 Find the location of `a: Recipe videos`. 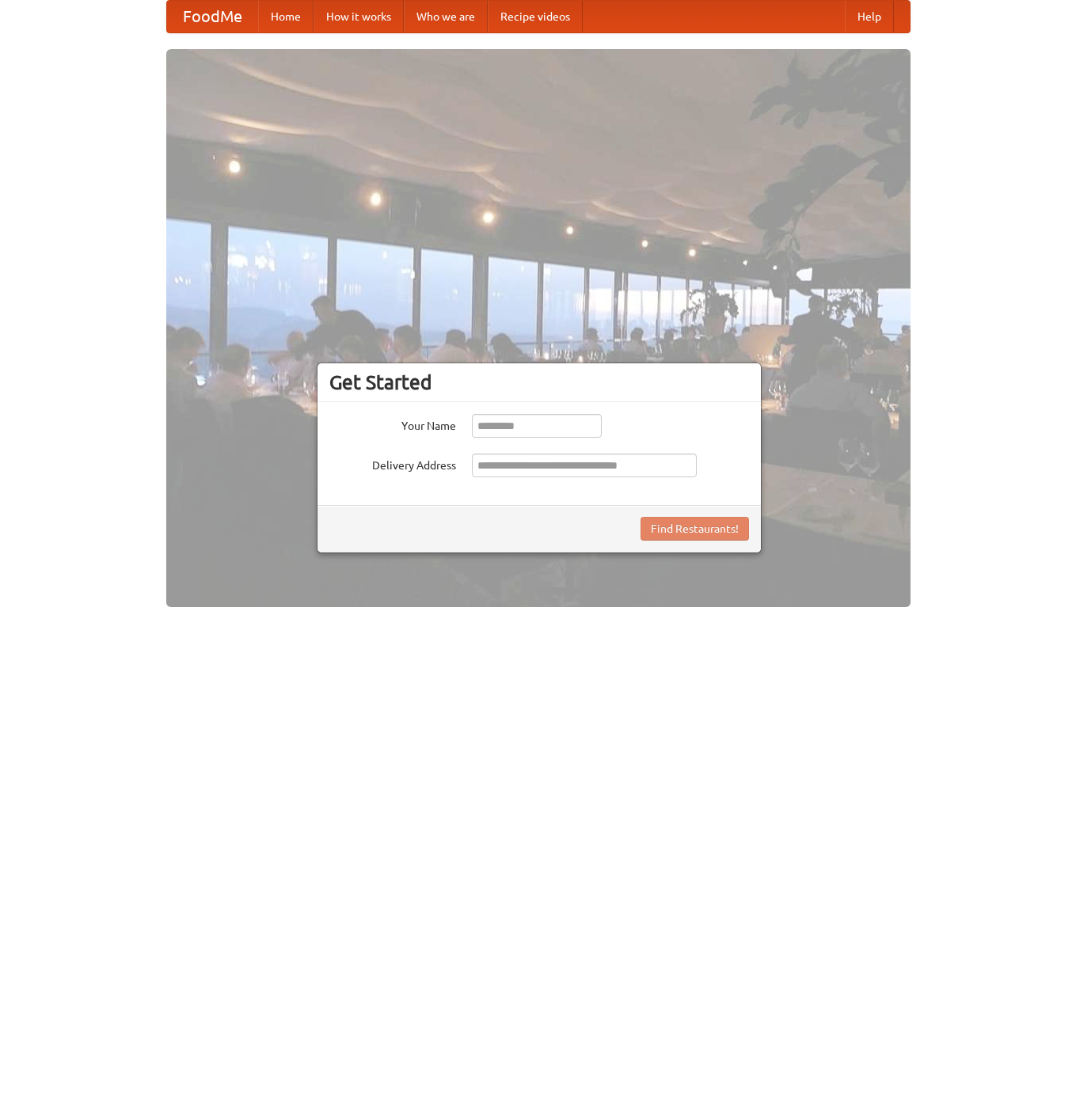

a: Recipe videos is located at coordinates (536, 17).